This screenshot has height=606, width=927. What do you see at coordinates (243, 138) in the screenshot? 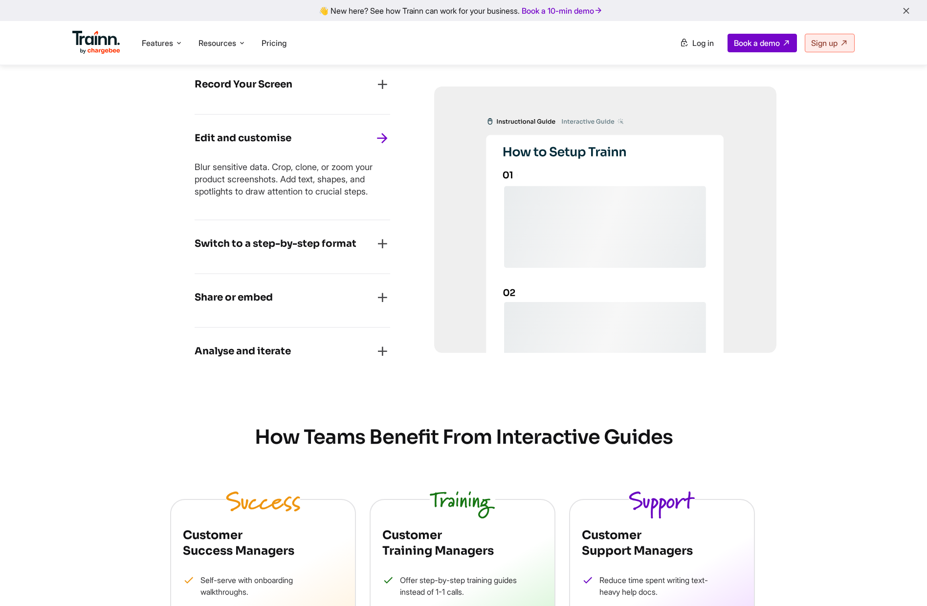
I see `h4: Edit and customise` at bounding box center [243, 138].